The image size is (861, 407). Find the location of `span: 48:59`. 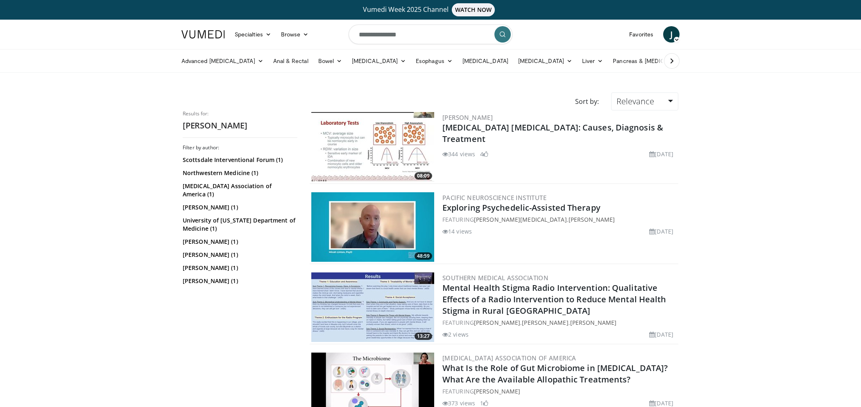

span: 48:59 is located at coordinates (423, 256).